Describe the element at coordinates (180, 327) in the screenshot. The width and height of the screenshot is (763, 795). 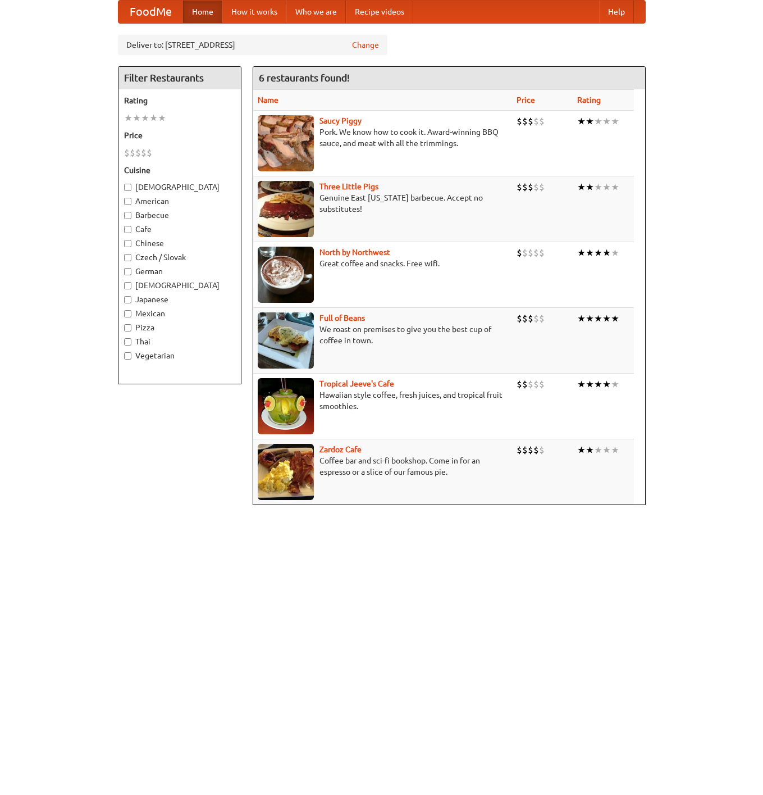
I see `label: Pizza` at that location.